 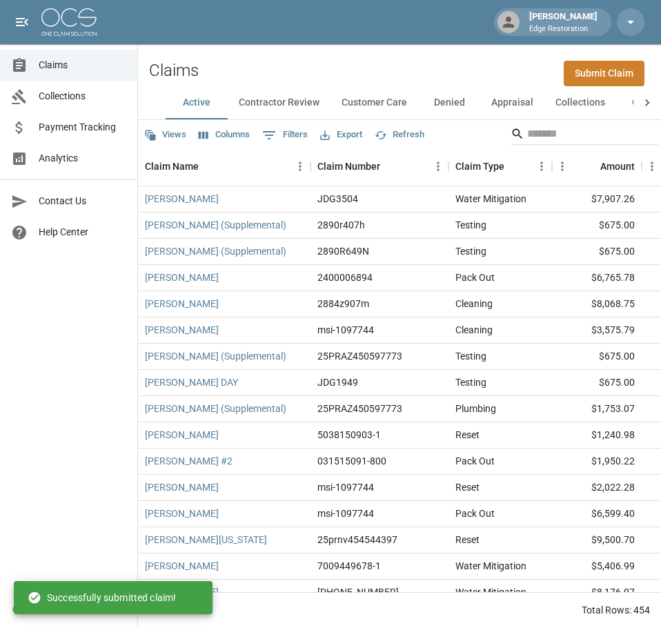 I want to click on p: Edge Restoration, so click(x=563, y=29).